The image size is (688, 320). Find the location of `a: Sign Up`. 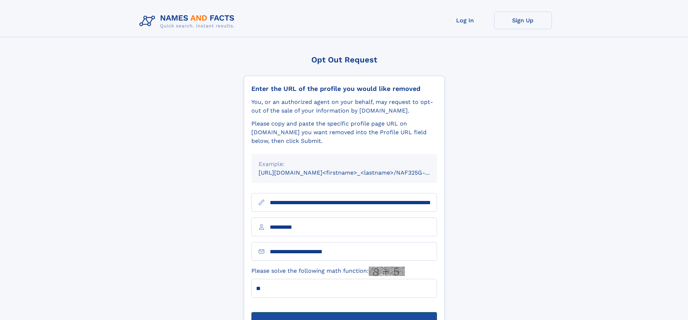

a: Sign Up is located at coordinates (523, 20).